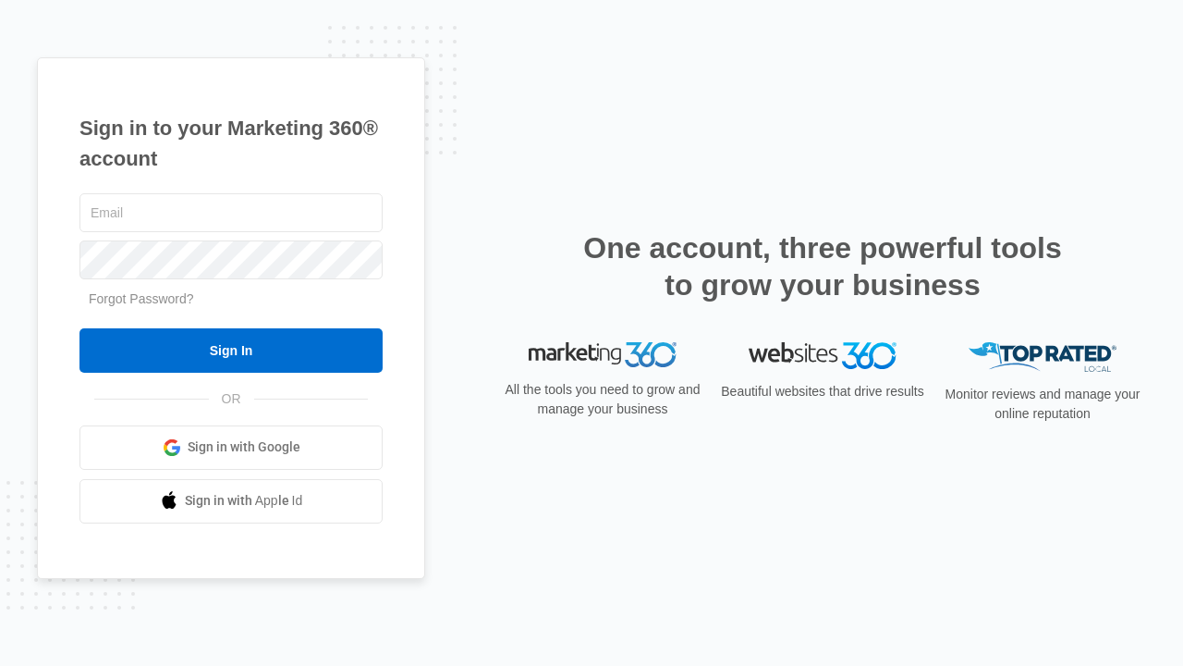 Image resolution: width=1183 pixels, height=666 pixels. Describe the element at coordinates (823, 266) in the screenshot. I see `h2: One account, three powerful tools to grow your business` at that location.